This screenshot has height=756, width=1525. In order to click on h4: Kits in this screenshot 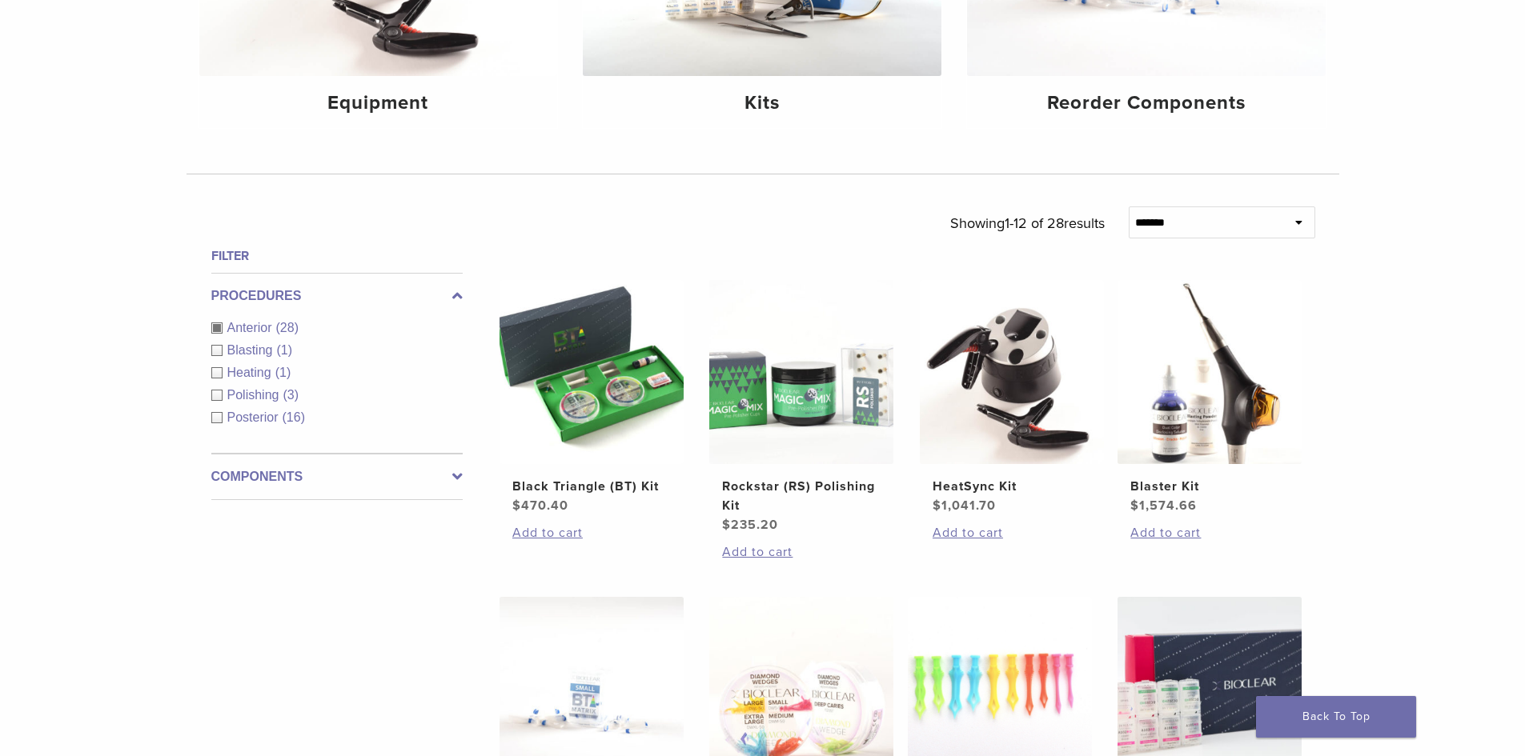, I will do `click(762, 103)`.